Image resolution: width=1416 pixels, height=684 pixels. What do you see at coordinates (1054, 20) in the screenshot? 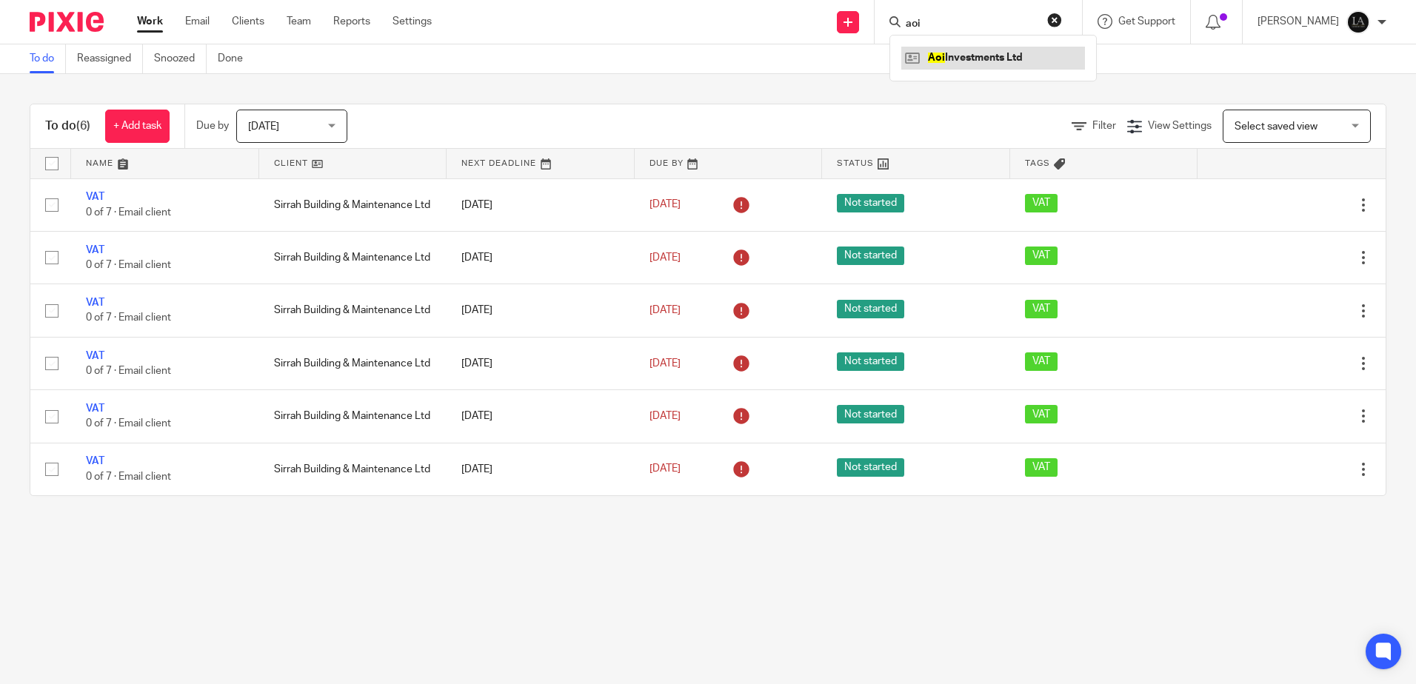
I see `button: Clear` at bounding box center [1054, 20].